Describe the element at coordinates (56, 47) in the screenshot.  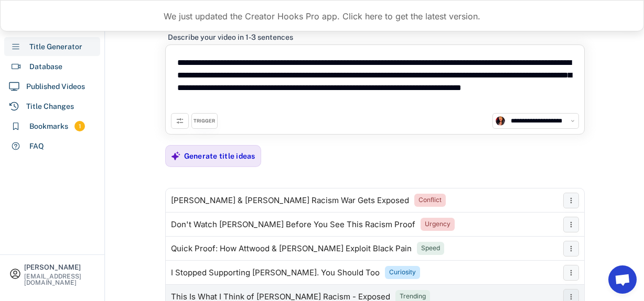
I see `div: Title Generator` at that location.